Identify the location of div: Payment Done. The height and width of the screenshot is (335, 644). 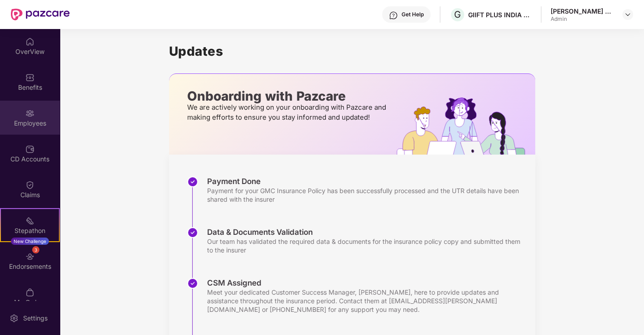
(367, 181).